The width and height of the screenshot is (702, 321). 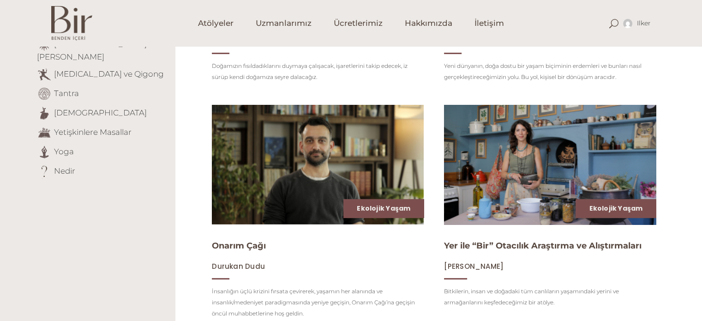 I want to click on a: Yoga, so click(x=64, y=151).